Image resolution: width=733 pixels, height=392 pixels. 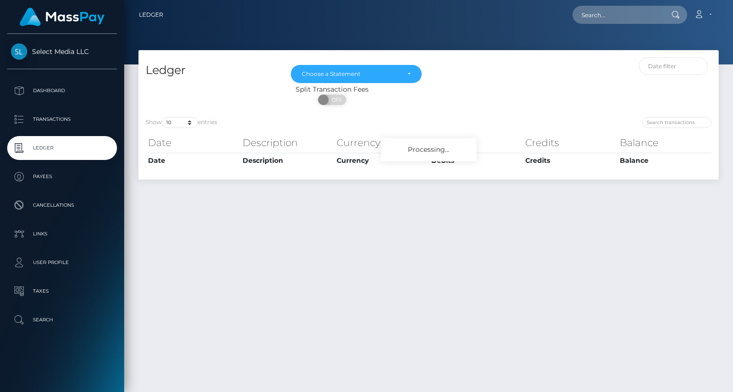 I want to click on h4: Ledger, so click(x=211, y=70).